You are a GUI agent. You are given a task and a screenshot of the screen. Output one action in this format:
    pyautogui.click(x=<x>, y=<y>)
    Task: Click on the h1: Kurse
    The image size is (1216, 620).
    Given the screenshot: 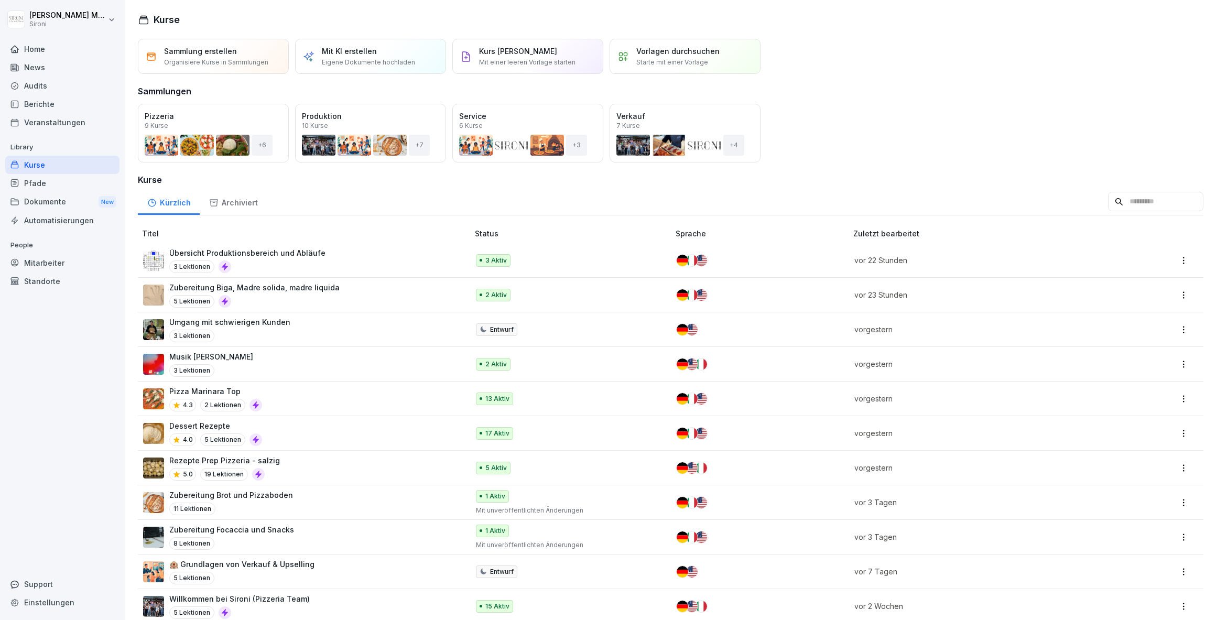 What is the action you would take?
    pyautogui.click(x=167, y=19)
    